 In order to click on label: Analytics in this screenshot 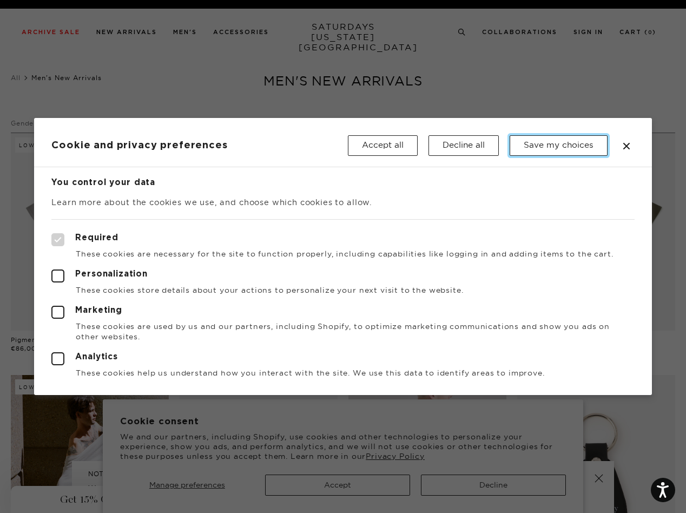, I will do `click(342, 359)`.